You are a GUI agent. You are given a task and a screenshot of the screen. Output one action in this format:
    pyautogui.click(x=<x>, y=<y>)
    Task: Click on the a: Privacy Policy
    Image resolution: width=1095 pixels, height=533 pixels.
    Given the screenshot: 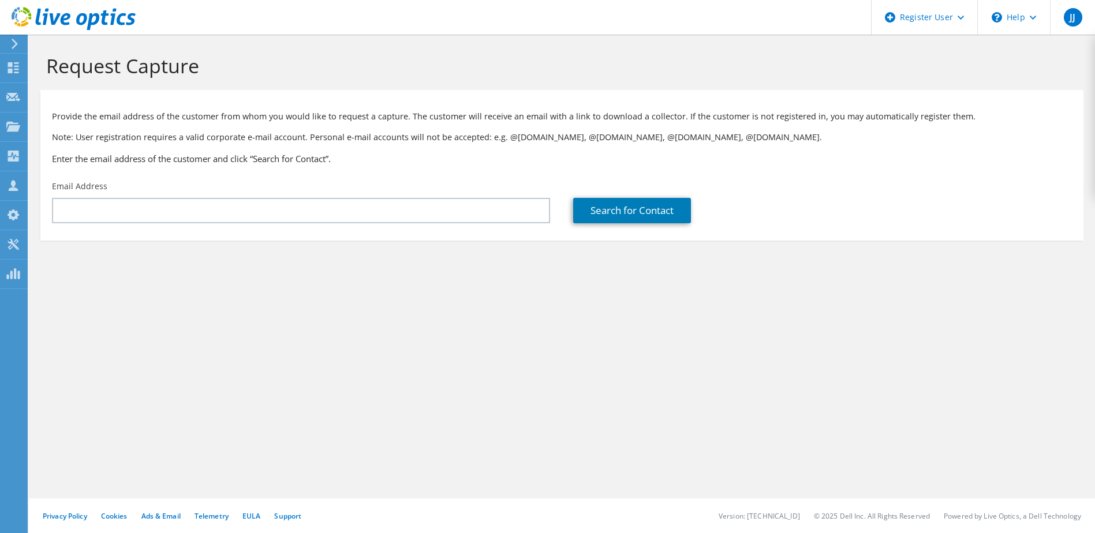 What is the action you would take?
    pyautogui.click(x=65, y=516)
    